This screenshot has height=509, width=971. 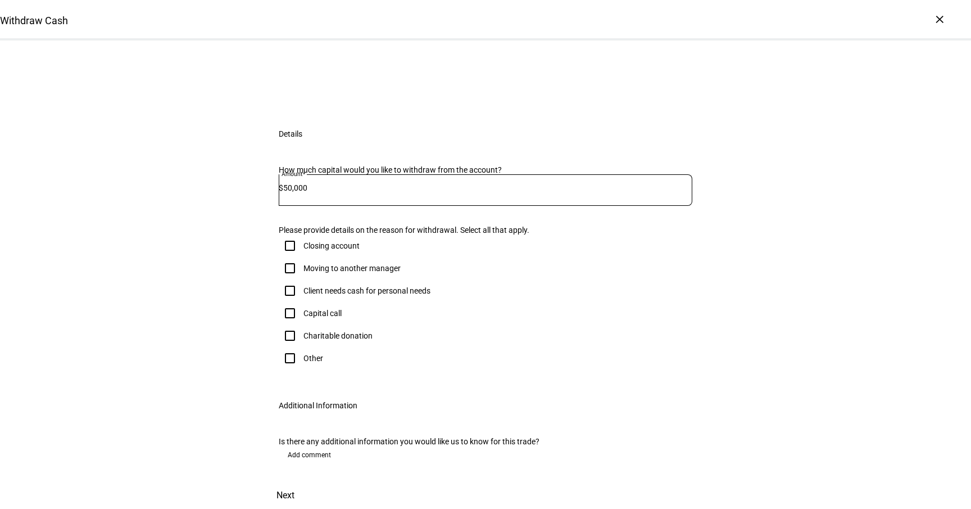 I want to click on div: Is there any additional information you would like us to know for this trade?, so click(x=486, y=441).